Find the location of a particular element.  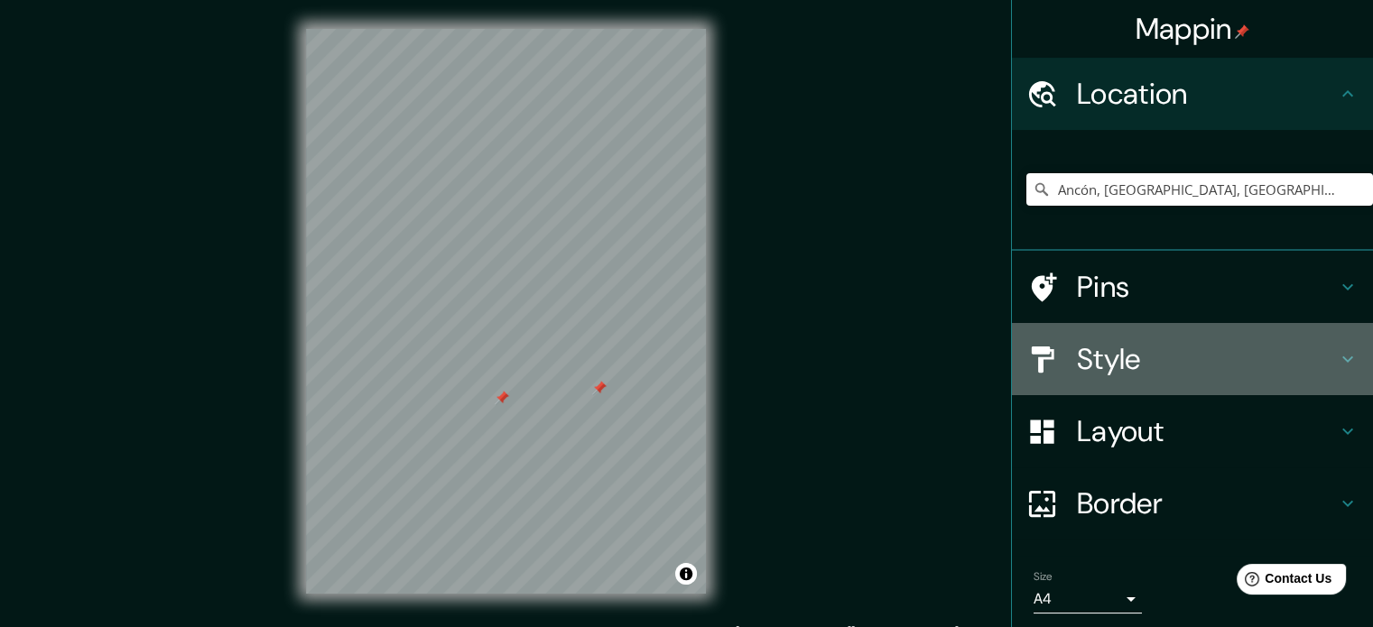

h4: Style is located at coordinates (1206, 359).